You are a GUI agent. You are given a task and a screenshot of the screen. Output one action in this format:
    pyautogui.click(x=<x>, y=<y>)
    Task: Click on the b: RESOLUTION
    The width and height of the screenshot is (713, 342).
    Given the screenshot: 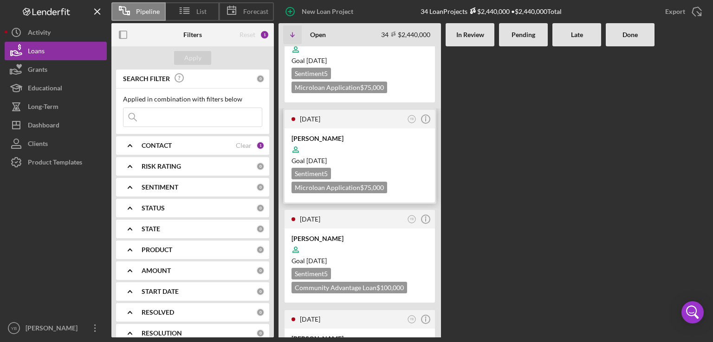 What is the action you would take?
    pyautogui.click(x=161, y=334)
    